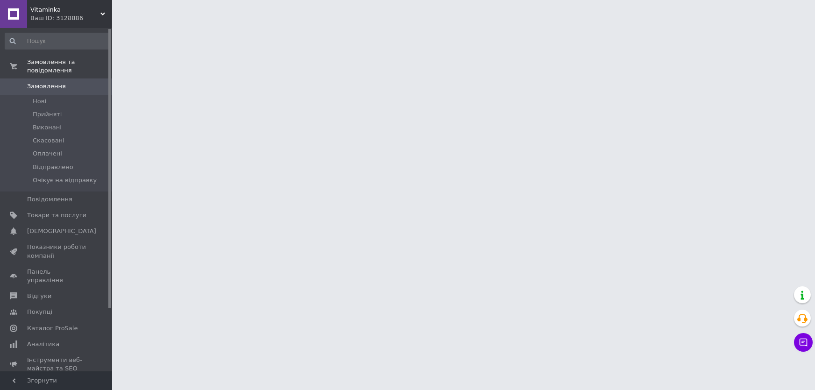 The image size is (815, 390). I want to click on span: Виконані, so click(47, 128).